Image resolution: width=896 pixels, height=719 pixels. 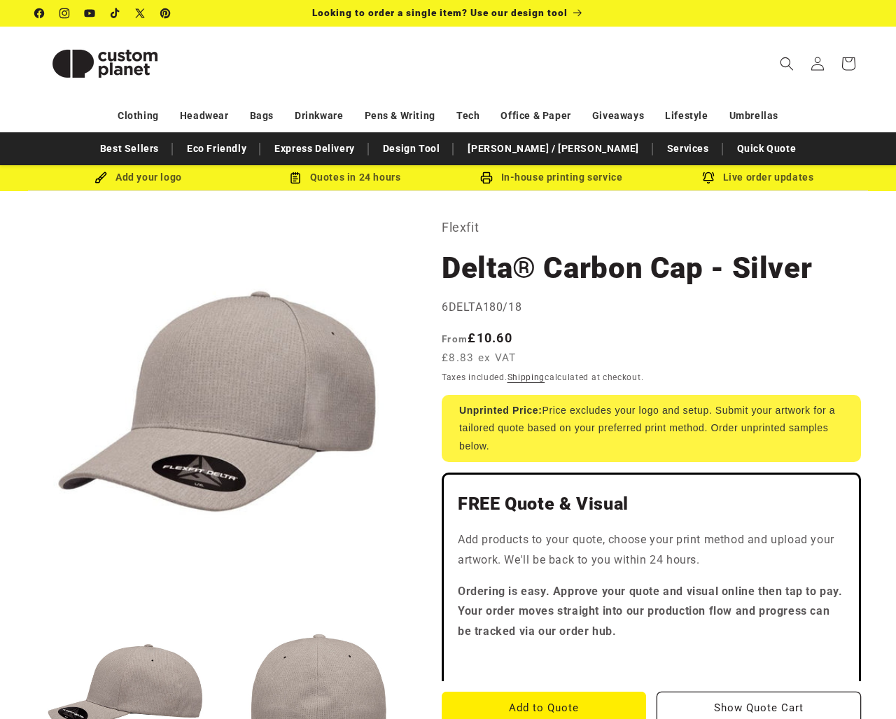 What do you see at coordinates (479, 358) in the screenshot?
I see `span: £8.83 ex VAT` at bounding box center [479, 358].